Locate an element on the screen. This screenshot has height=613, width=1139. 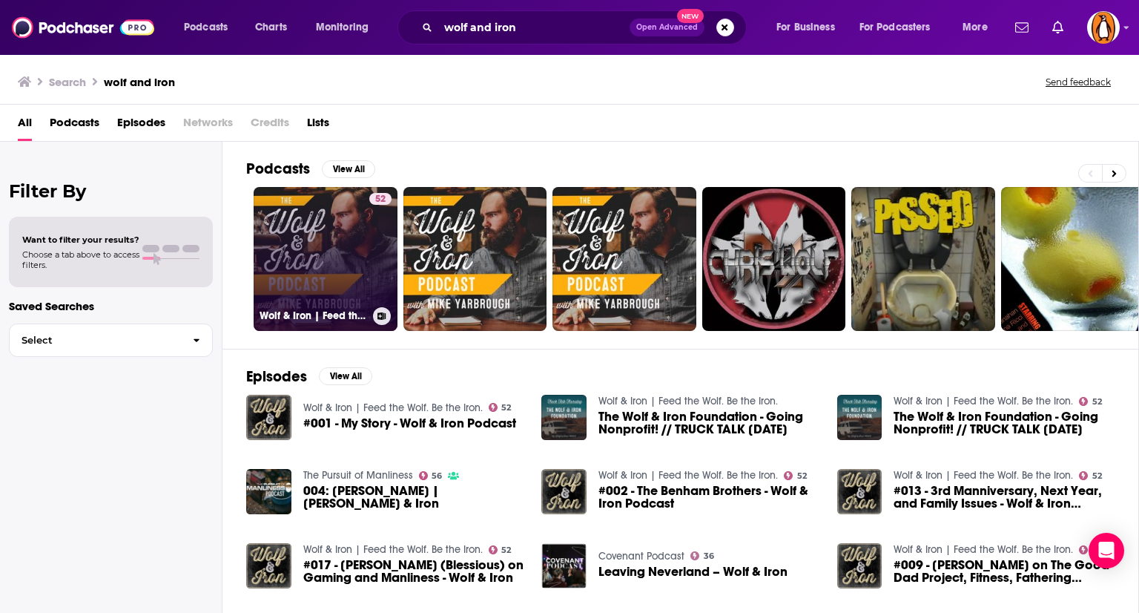
a: Lists is located at coordinates (318, 125).